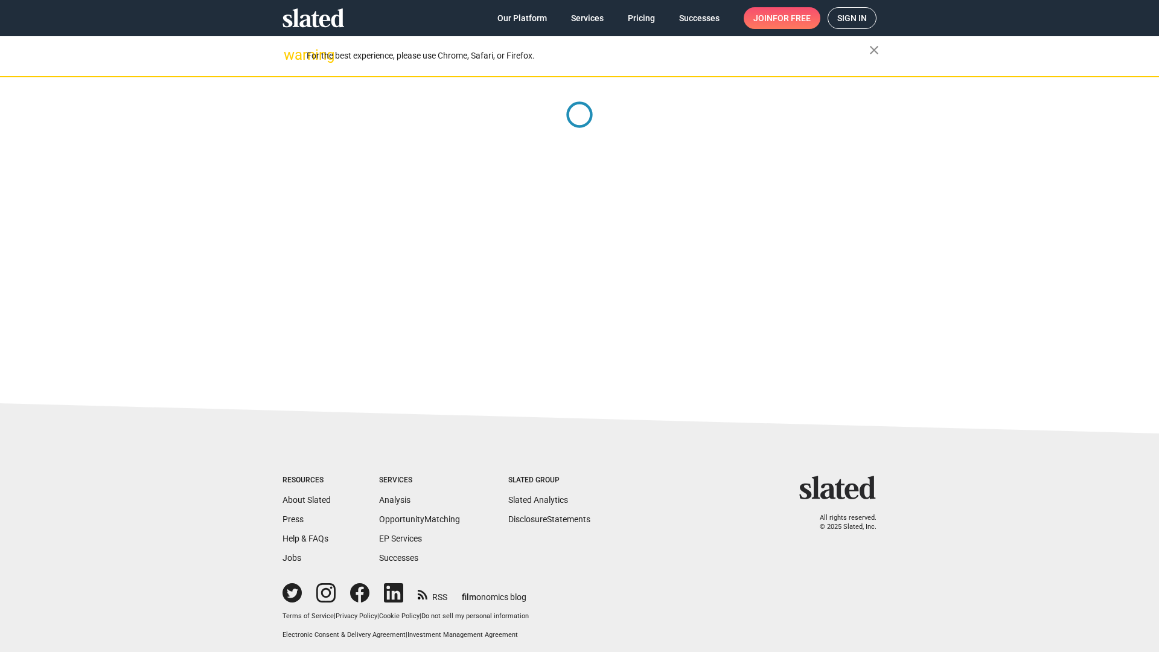 This screenshot has height=652, width=1159. Describe the element at coordinates (292, 558) in the screenshot. I see `a: Jobs` at that location.